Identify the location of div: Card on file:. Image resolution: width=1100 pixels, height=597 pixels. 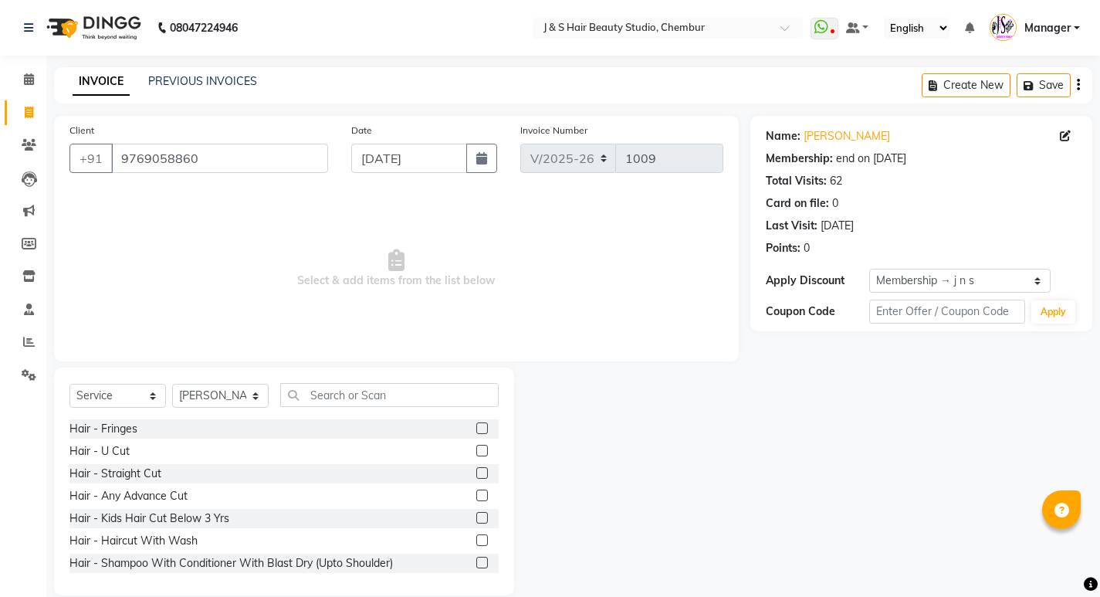
(797, 203).